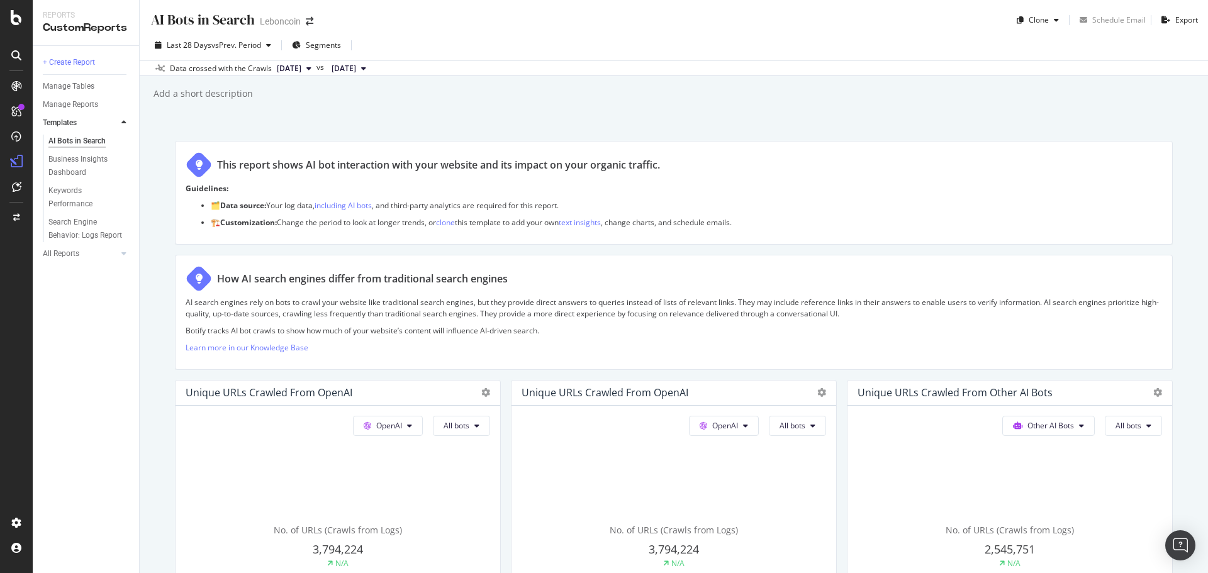 The width and height of the screenshot is (1208, 573). What do you see at coordinates (674, 308) in the screenshot?
I see `p: AI search engines rely on bots to crawl your website like traditional search engines, but they pr...` at bounding box center [674, 308].